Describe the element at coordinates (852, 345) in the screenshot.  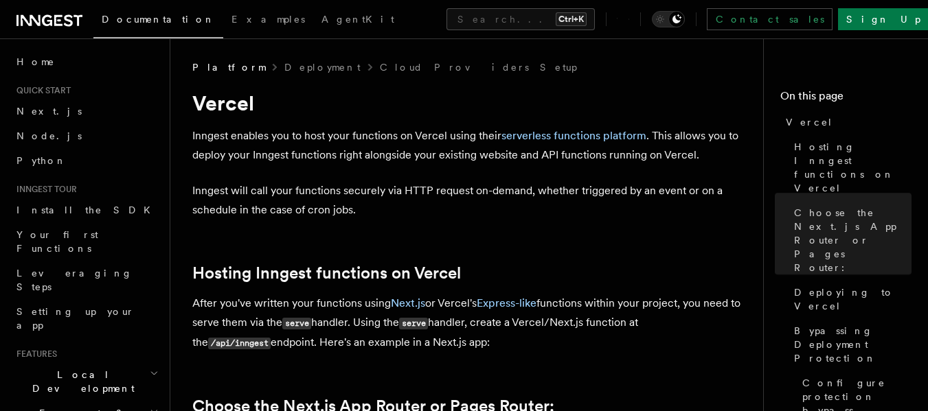
I see `span: Bypassing Deployment Protection` at that location.